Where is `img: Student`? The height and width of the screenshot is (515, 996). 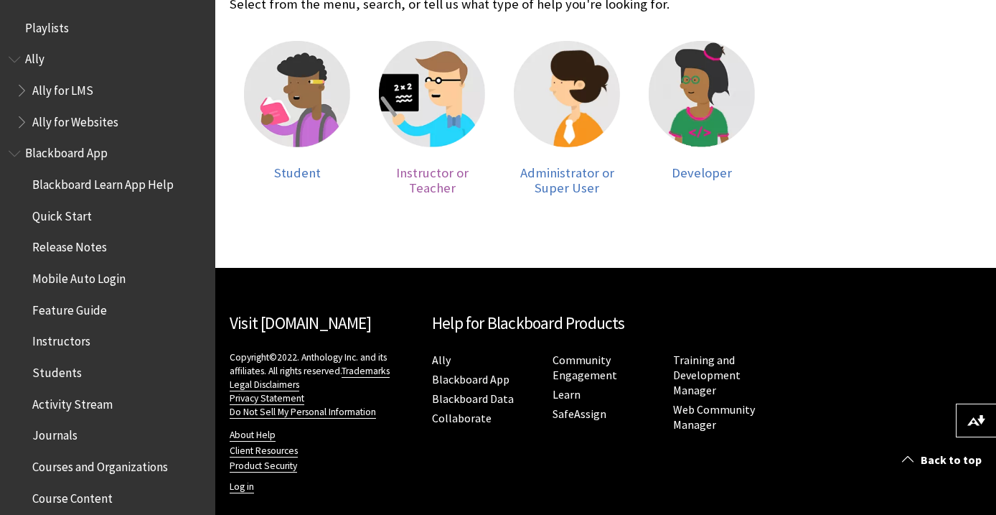 img: Student is located at coordinates (297, 94).